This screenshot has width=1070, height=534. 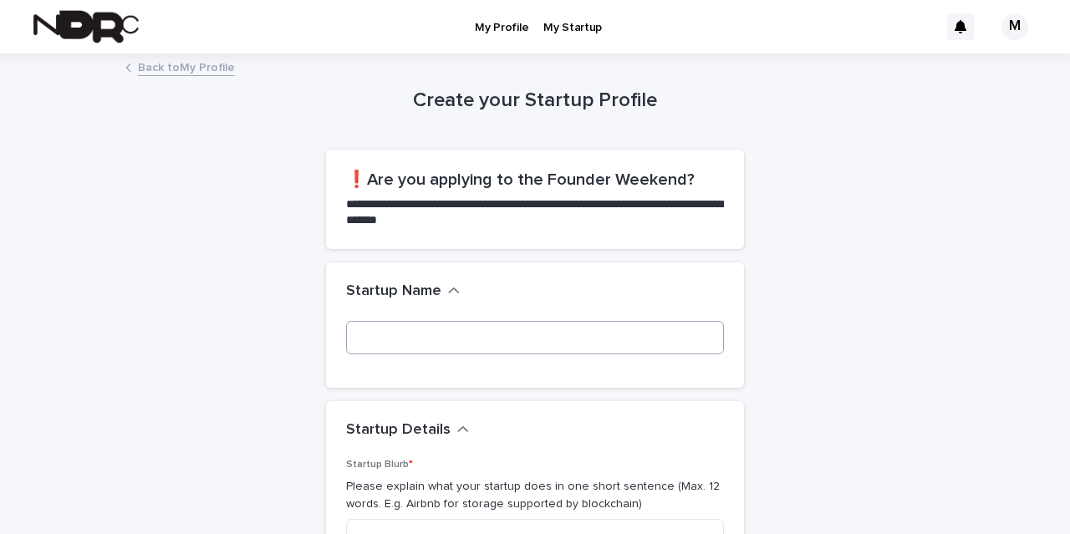 I want to click on h2: Startup Name, so click(x=394, y=292).